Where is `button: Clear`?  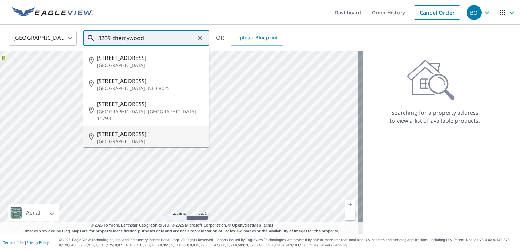
button: Clear is located at coordinates (200, 38).